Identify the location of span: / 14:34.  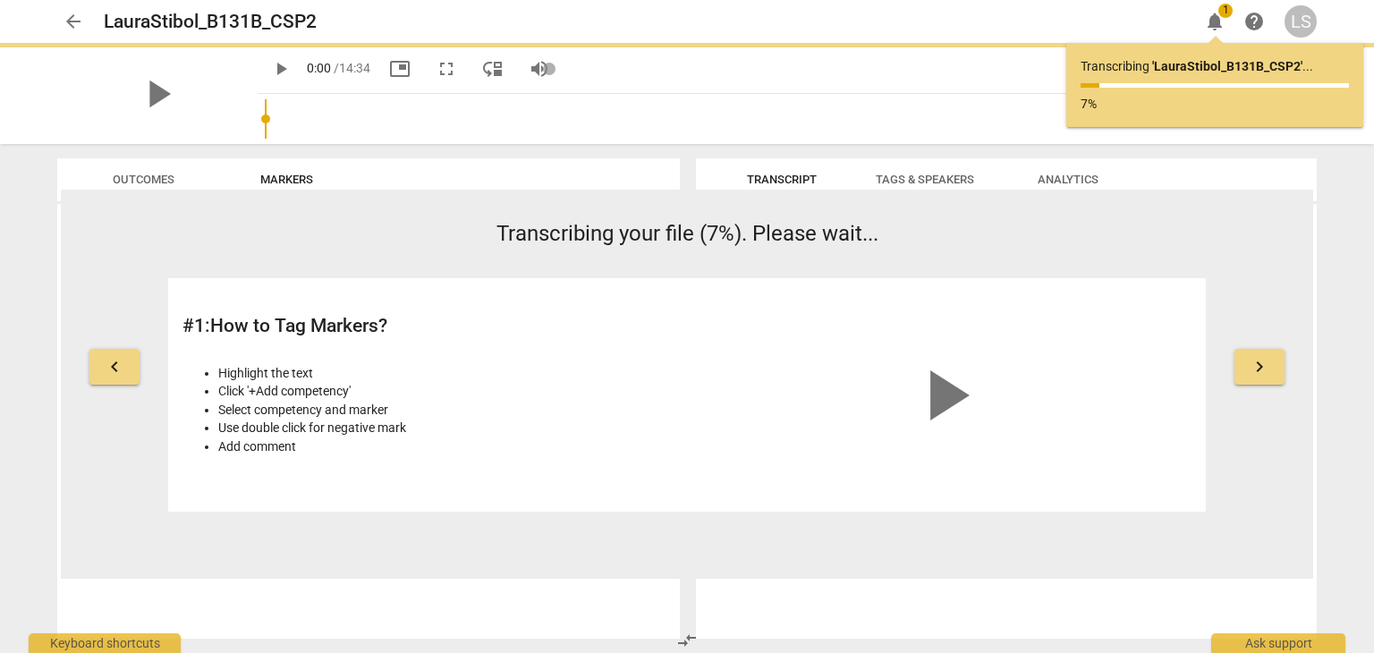
(352, 68).